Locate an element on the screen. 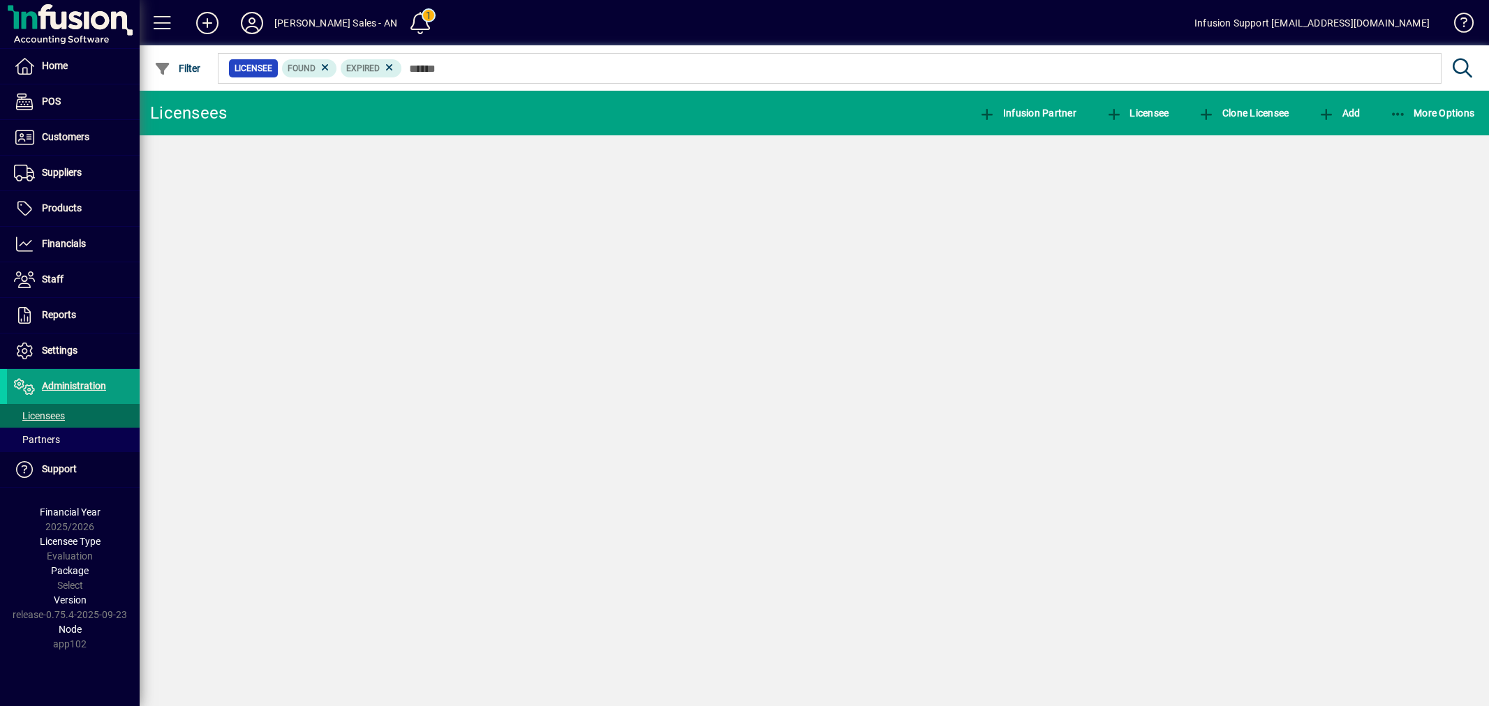 This screenshot has height=706, width=1489. span: Found is located at coordinates (302, 68).